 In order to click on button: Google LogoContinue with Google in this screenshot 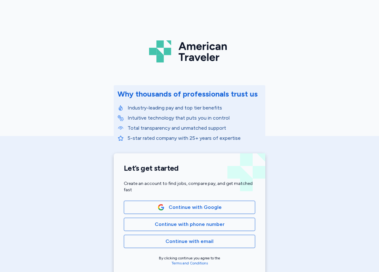, I will do `click(189, 207)`.